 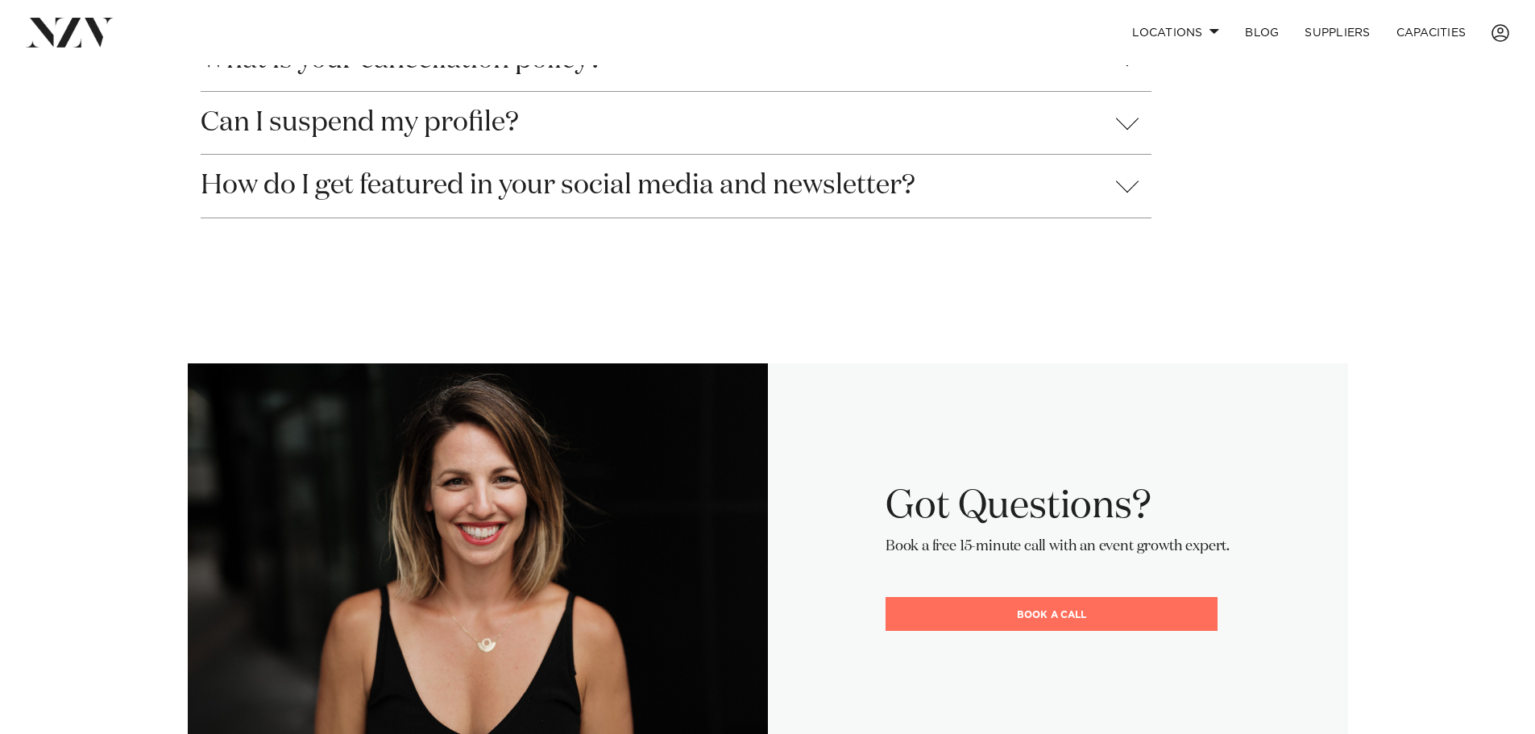 I want to click on a: BLOG, so click(x=1262, y=32).